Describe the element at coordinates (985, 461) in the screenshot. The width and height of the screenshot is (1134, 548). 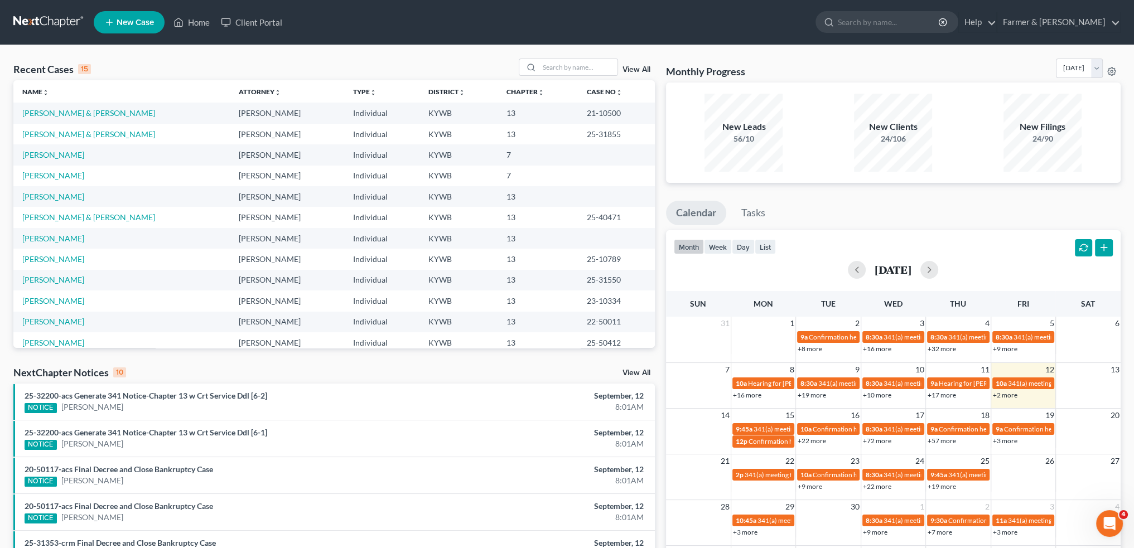
I see `span: 25` at that location.